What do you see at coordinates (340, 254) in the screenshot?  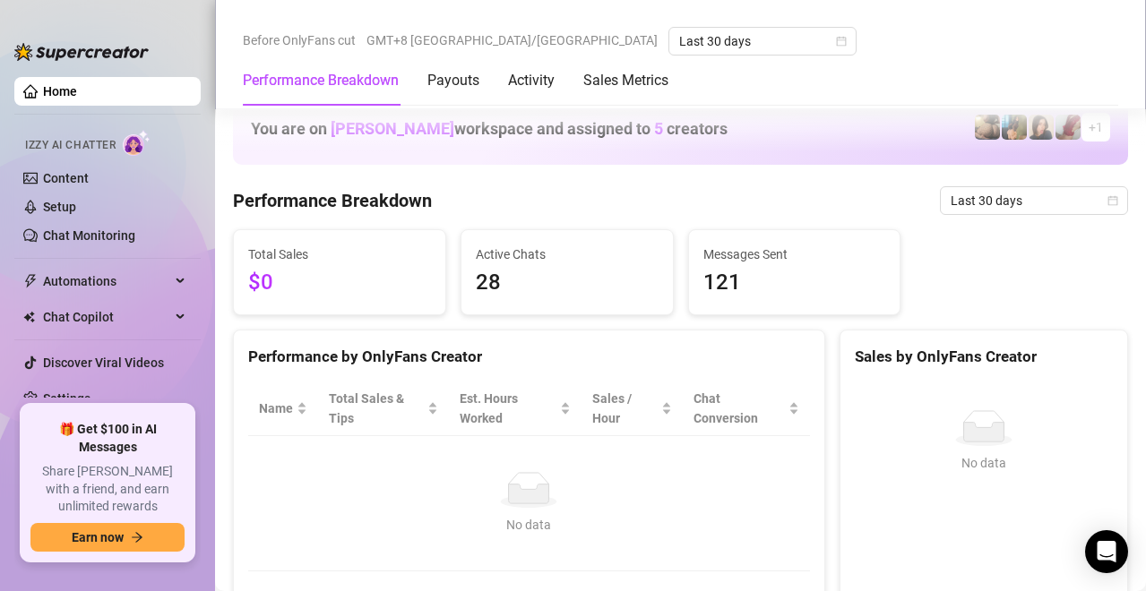 I see `span: Total Sales` at bounding box center [340, 254].